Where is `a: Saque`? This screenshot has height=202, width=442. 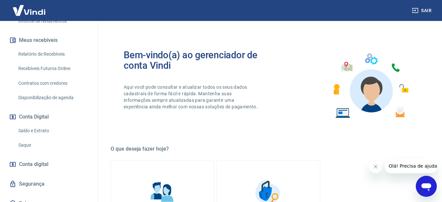 a: Saque is located at coordinates (53, 145).